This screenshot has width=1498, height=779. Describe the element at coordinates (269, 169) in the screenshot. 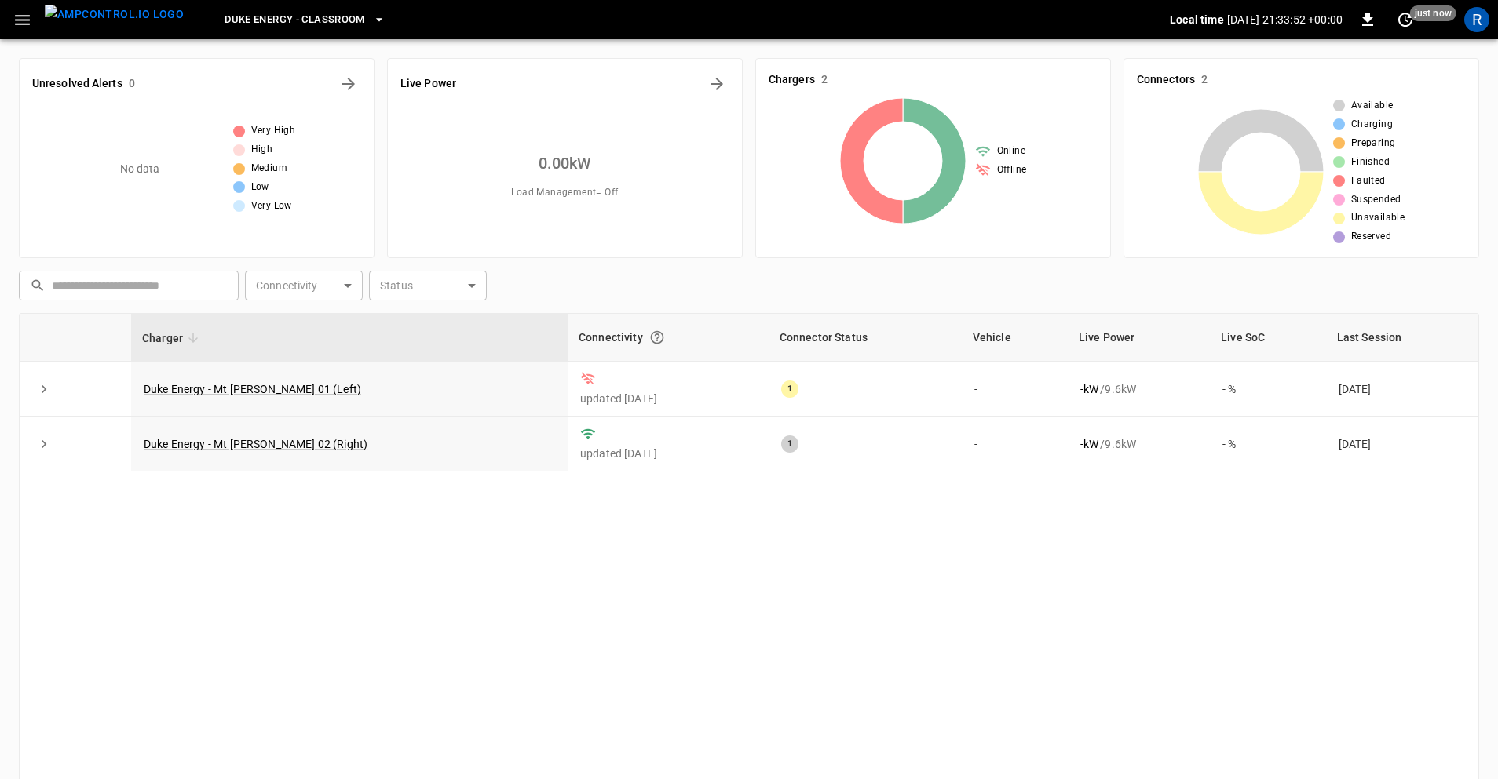

I see `span: Medium` at that location.